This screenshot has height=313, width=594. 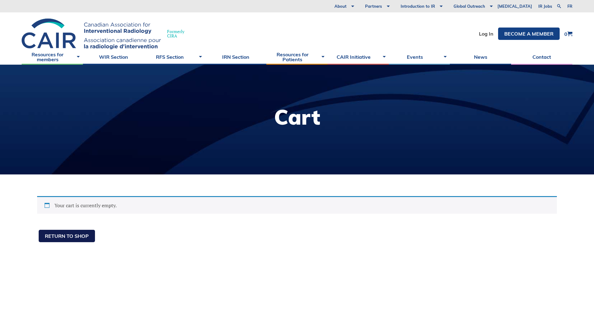 I want to click on a: Resources for members, so click(x=52, y=57).